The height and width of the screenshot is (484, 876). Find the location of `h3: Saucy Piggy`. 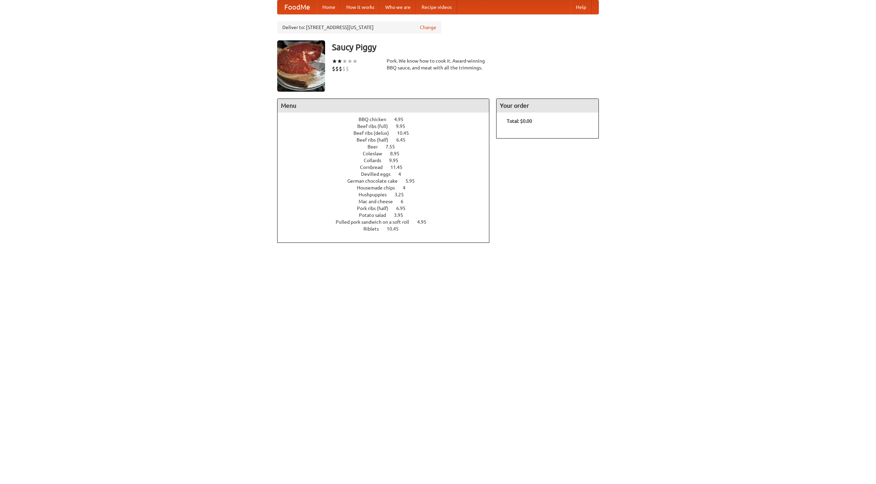

h3: Saucy Piggy is located at coordinates (465, 47).